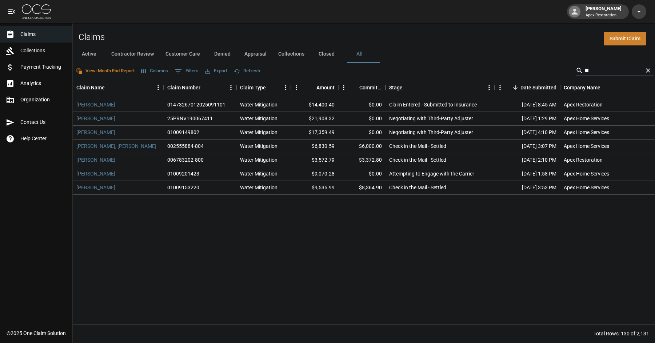 This screenshot has height=343, width=655. What do you see at coordinates (43, 100) in the screenshot?
I see `span: Organization` at bounding box center [43, 100].